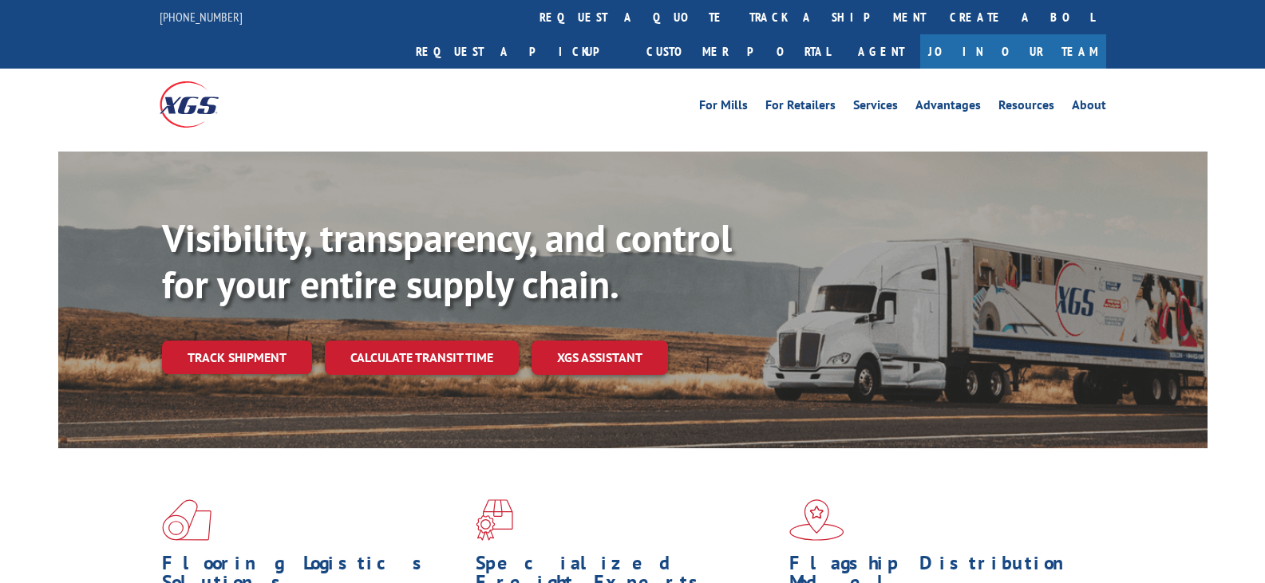 The image size is (1265, 583). What do you see at coordinates (876, 108) in the screenshot?
I see `a: Services` at bounding box center [876, 108].